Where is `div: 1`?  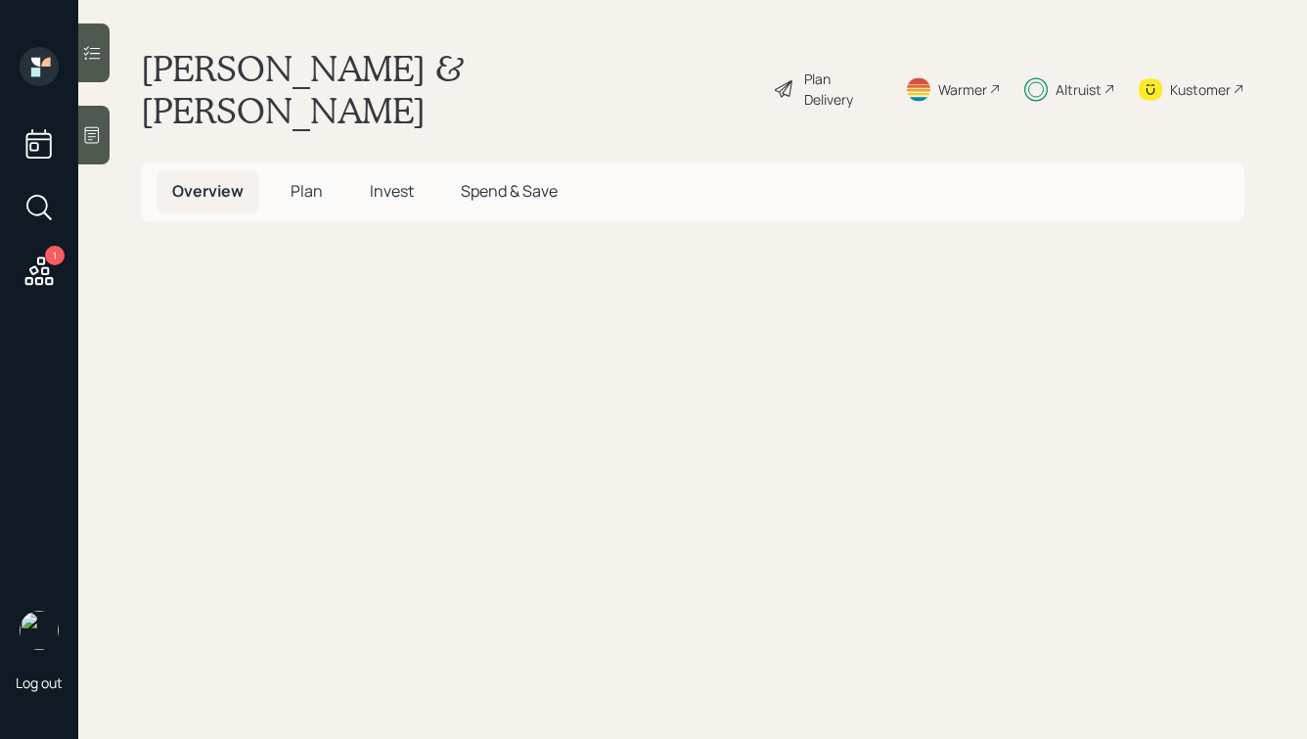 div: 1 is located at coordinates (55, 255).